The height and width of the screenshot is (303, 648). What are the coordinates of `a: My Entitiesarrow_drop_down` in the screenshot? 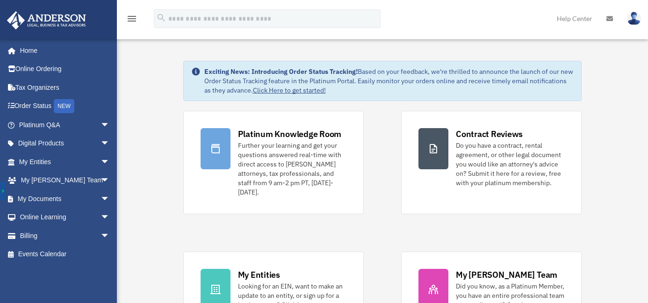 It's located at (65, 162).